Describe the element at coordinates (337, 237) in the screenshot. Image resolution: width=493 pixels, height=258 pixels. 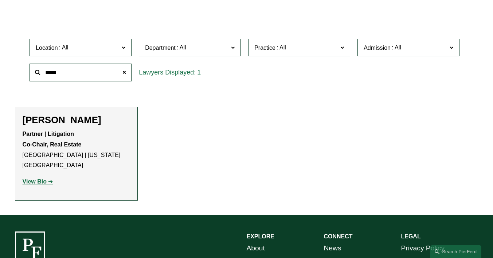
I see `strong: CONNECT` at that location.